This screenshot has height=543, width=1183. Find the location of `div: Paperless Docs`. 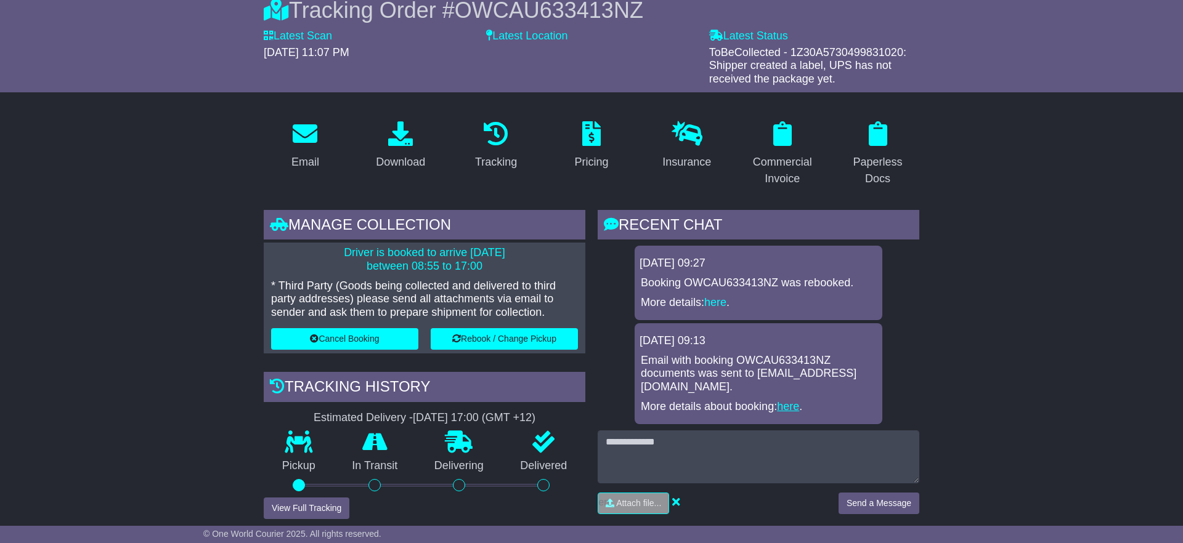

div: Paperless Docs is located at coordinates (877, 171).